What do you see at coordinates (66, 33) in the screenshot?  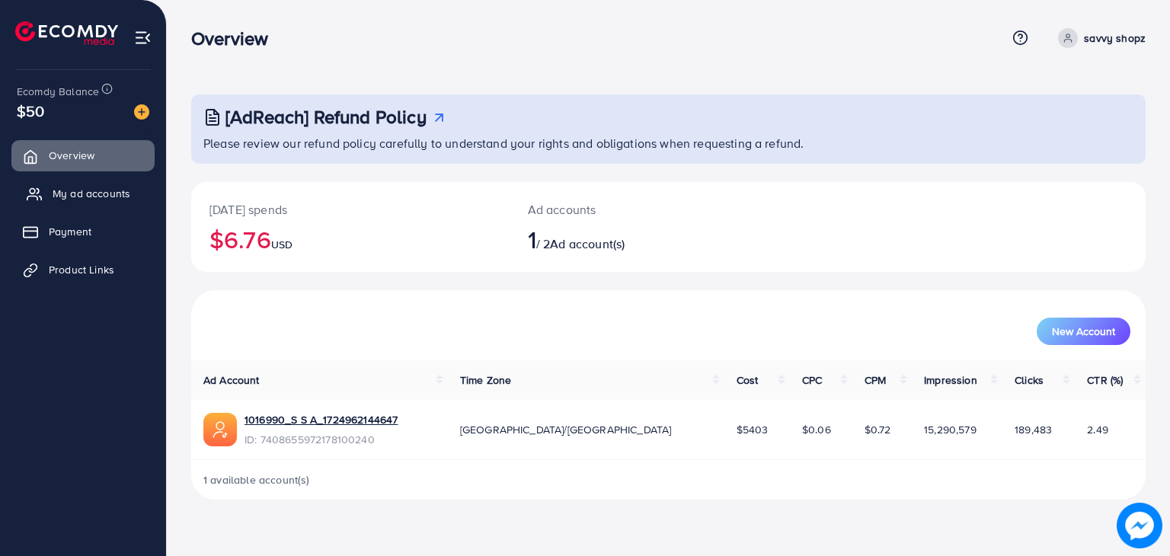 I see `img: logo` at bounding box center [66, 33].